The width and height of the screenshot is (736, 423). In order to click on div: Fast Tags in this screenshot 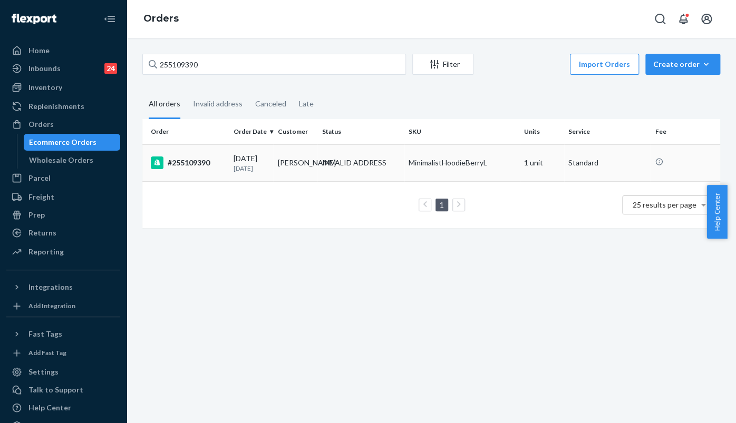, I will do `click(45, 334)`.